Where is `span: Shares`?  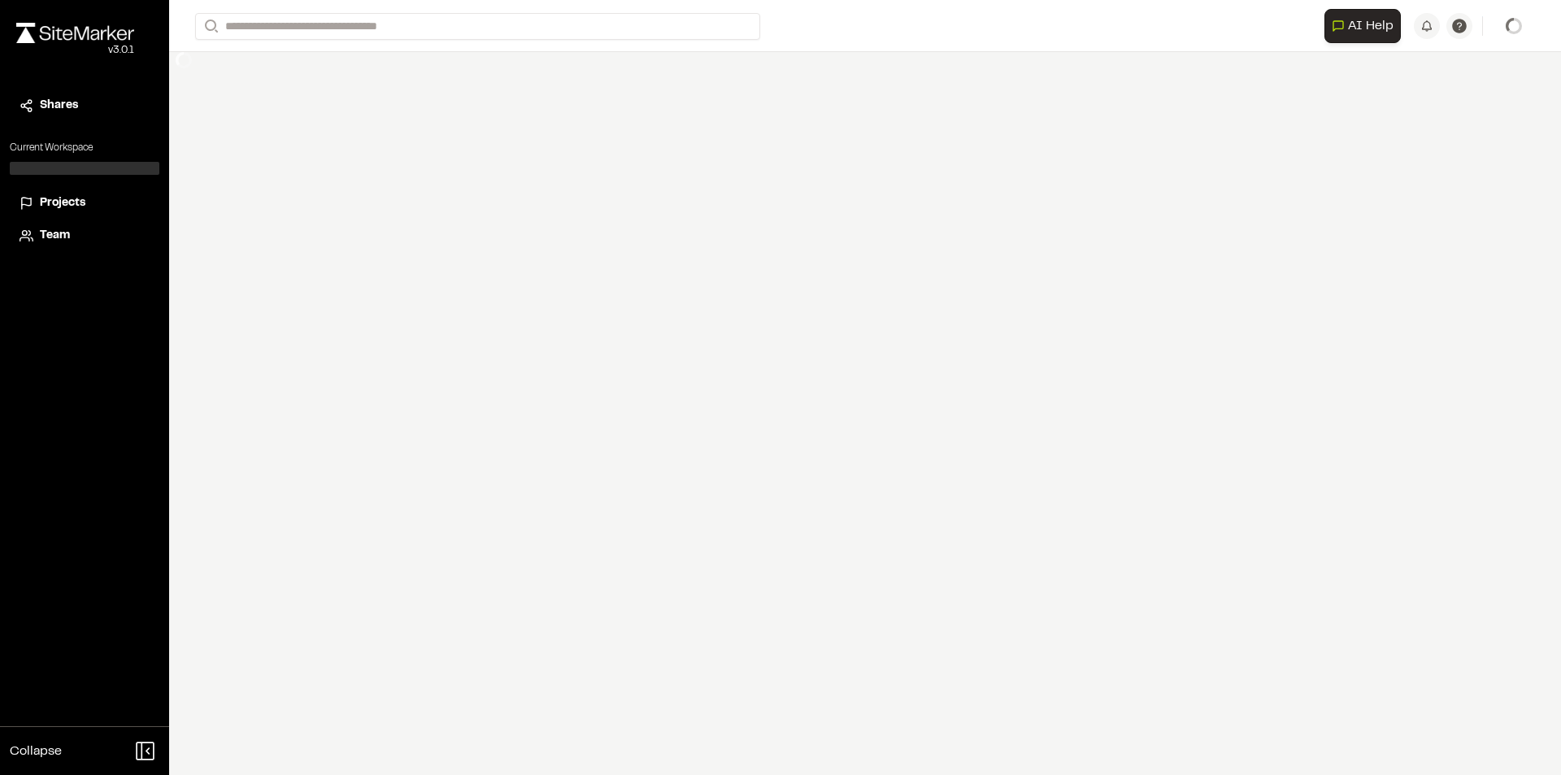
span: Shares is located at coordinates (59, 106).